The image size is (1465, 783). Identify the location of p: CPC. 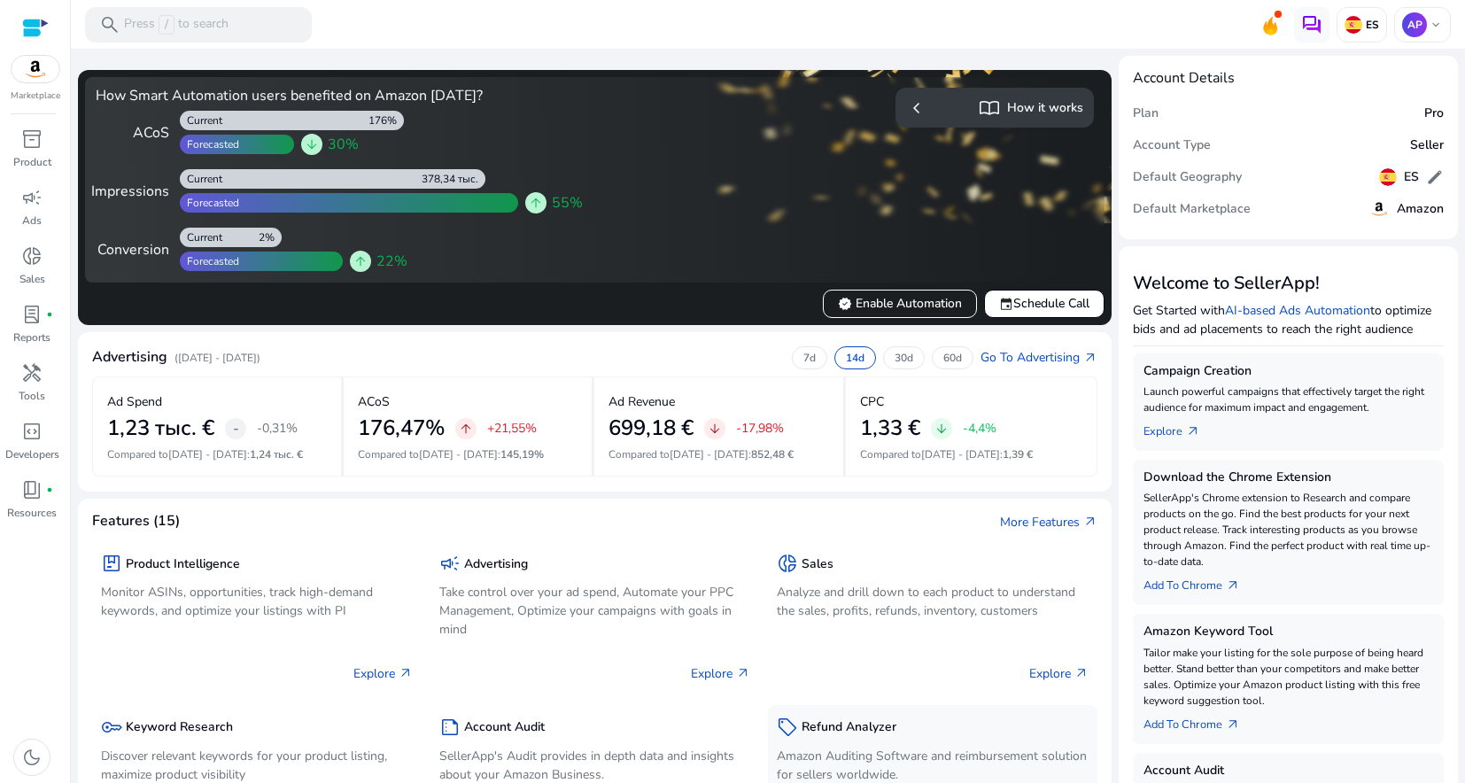
(871, 401).